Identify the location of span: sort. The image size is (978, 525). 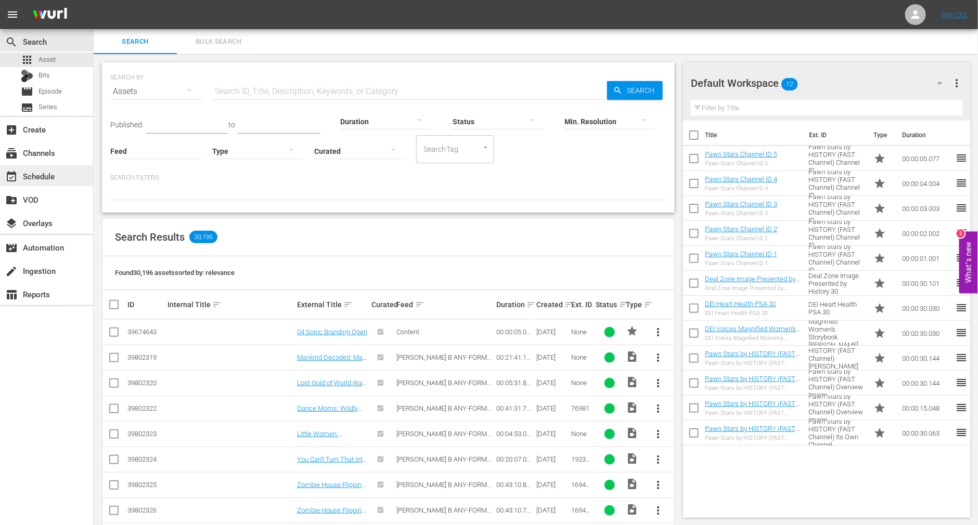
(569, 305).